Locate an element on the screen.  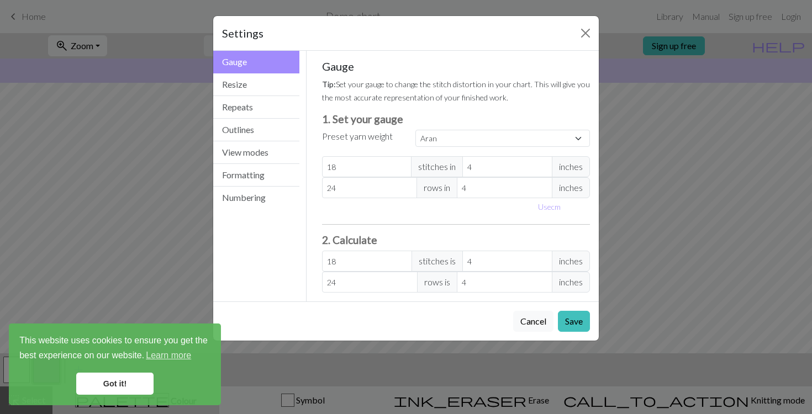
strong: Tip: is located at coordinates (329, 84).